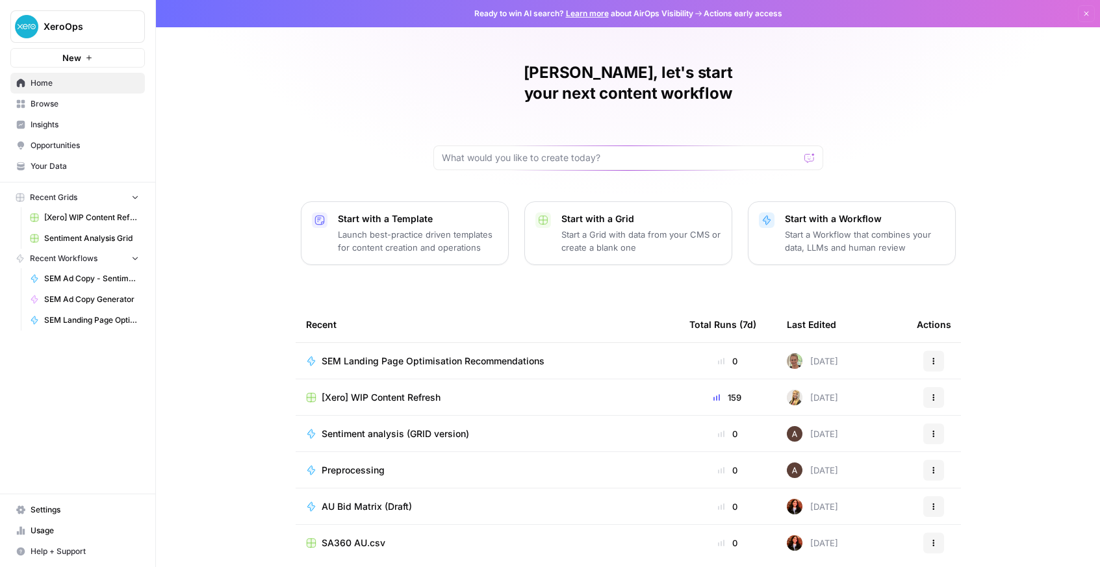  Describe the element at coordinates (92, 279) in the screenshot. I see `span: SEM Ad Copy - Sentiment Analysis` at that location.